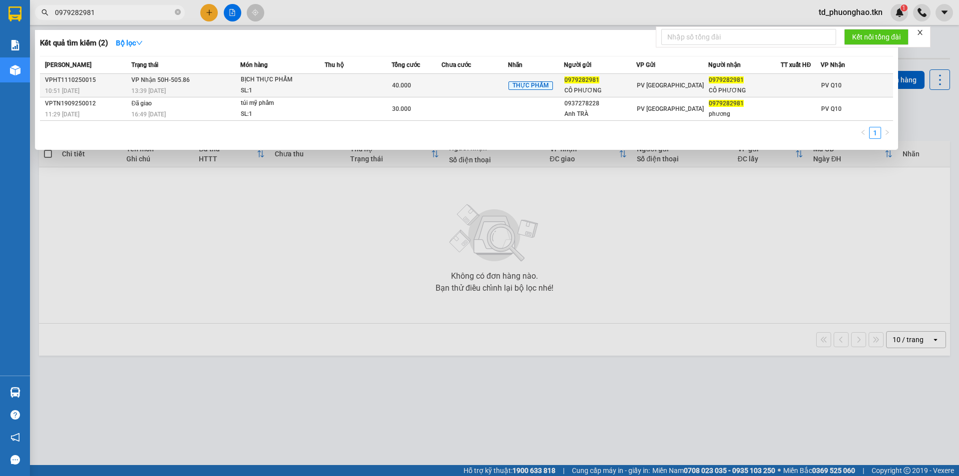 The image size is (959, 476). Describe the element at coordinates (334, 65) in the screenshot. I see `span: Thu hộ` at that location.